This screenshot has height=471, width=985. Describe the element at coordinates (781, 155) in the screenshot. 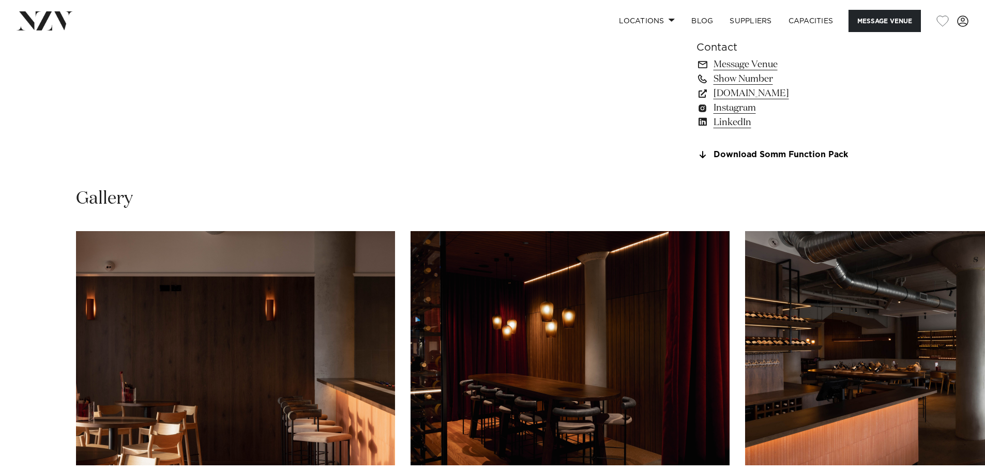

I see `a: Download Somm Function Pack` at that location.